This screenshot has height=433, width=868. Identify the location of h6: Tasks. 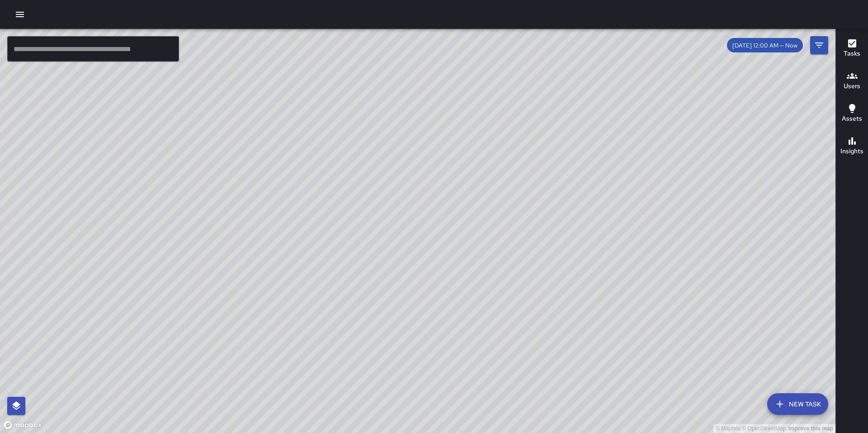
(852, 54).